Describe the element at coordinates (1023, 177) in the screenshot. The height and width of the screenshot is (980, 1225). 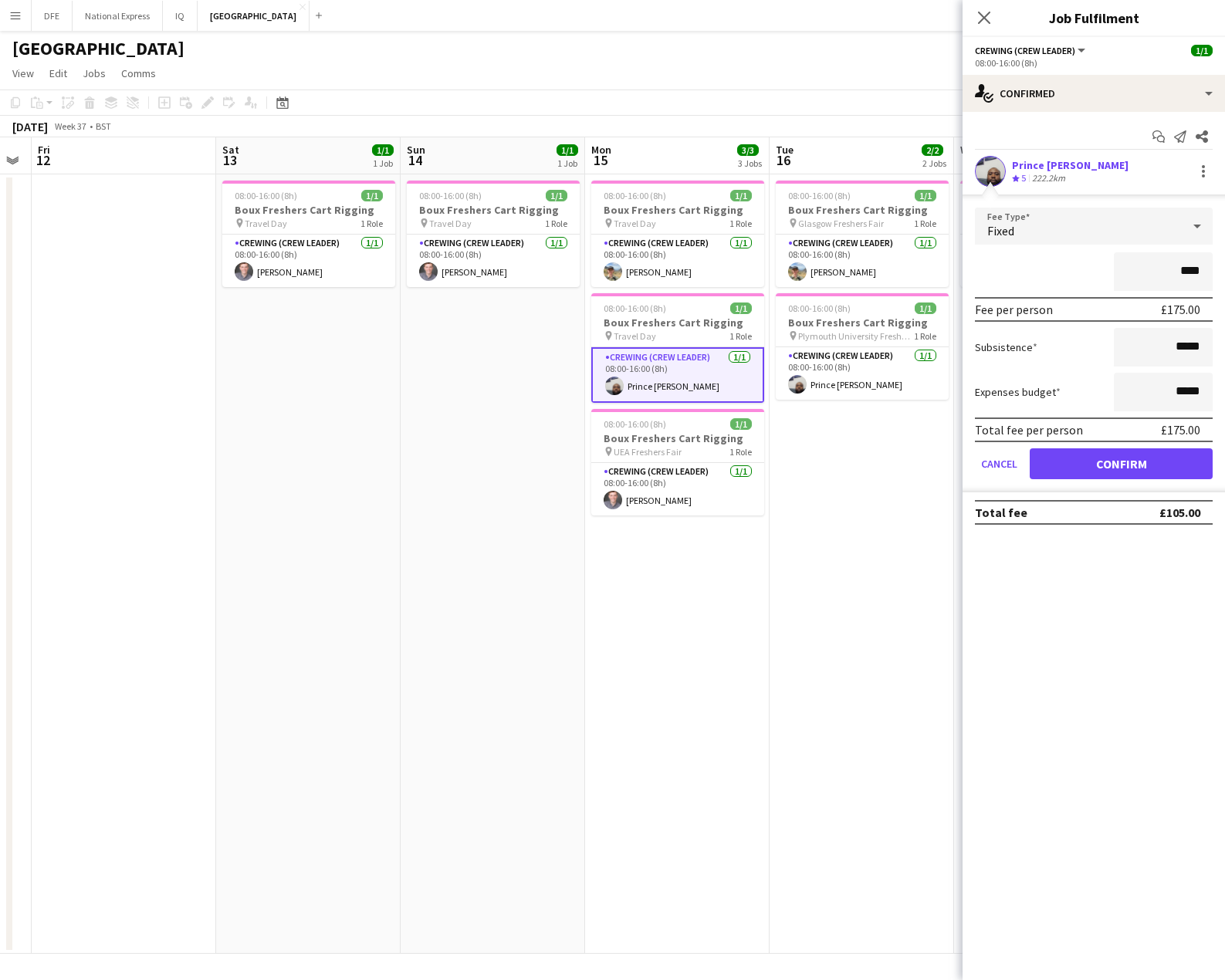
I see `span: 5` at that location.